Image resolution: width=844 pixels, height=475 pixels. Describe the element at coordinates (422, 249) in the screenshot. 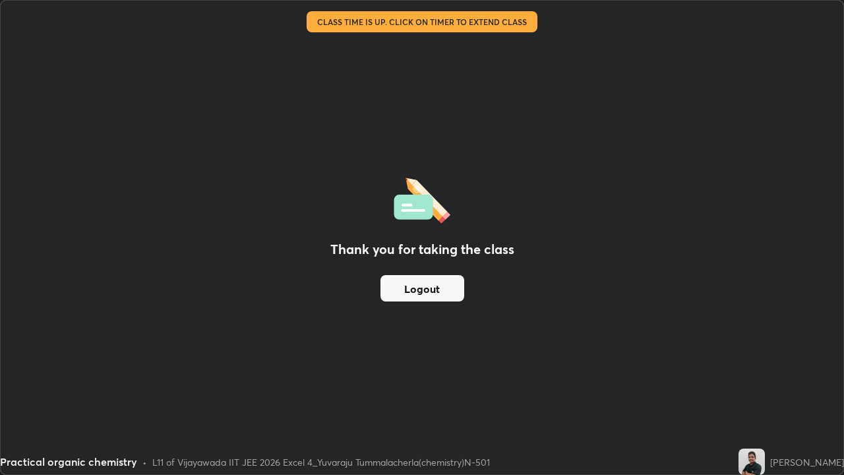

I see `h2: Thank you for taking the class` at that location.